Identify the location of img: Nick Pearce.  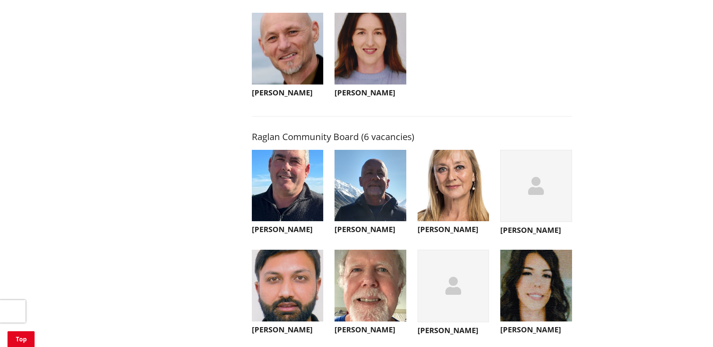
(370, 186).